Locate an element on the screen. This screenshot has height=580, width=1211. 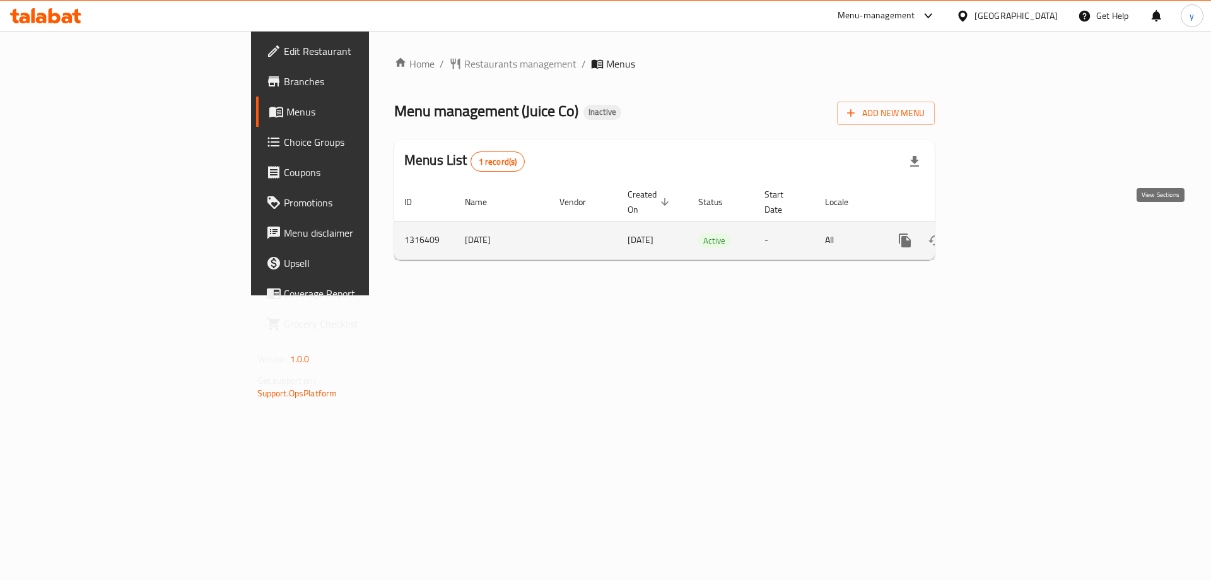
span: ID is located at coordinates (416, 202).